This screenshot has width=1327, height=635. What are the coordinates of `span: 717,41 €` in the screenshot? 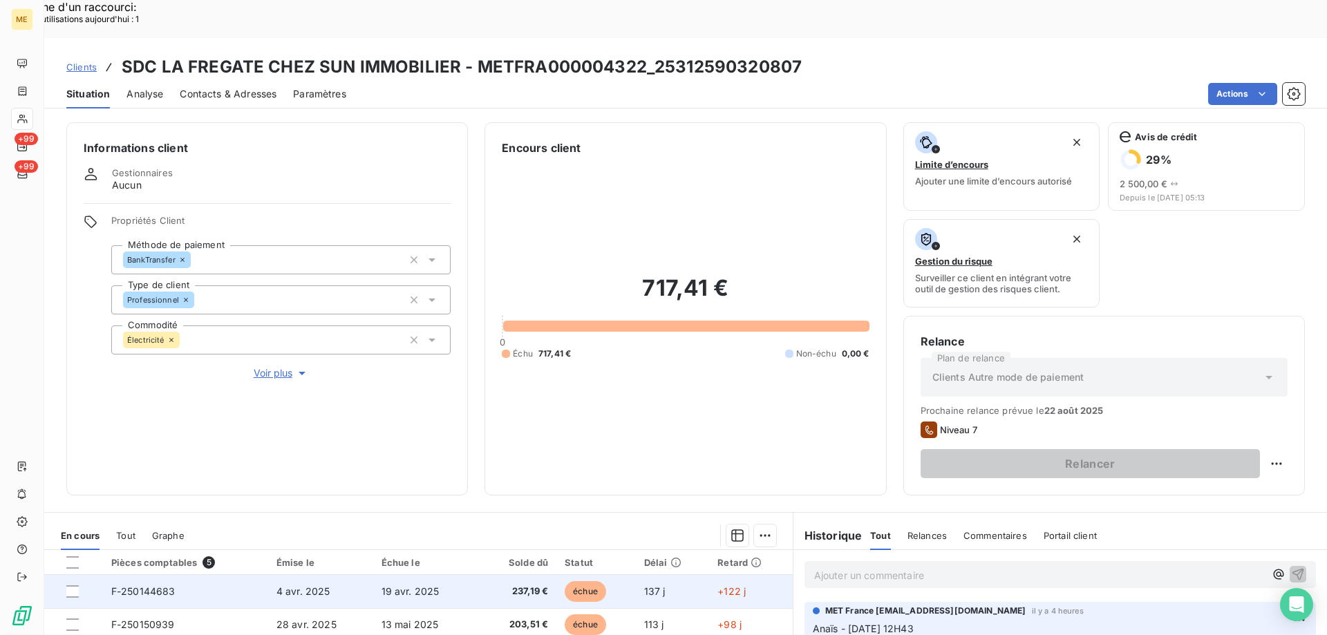 It's located at (554, 354).